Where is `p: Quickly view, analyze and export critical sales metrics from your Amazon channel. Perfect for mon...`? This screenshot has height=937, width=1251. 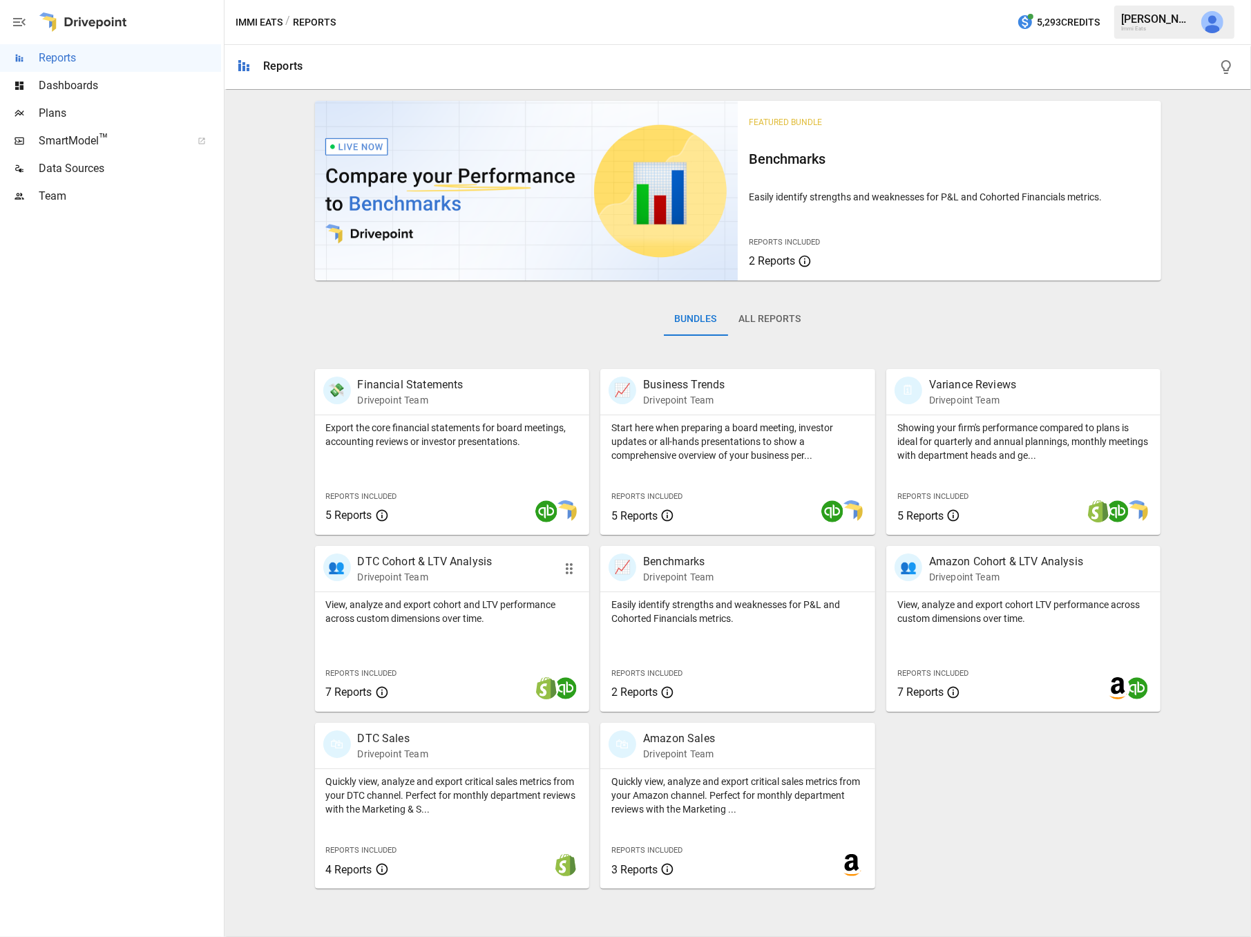
p: Quickly view, analyze and export critical sales metrics from your Amazon channel. Perfect for mon... is located at coordinates (738, 795).